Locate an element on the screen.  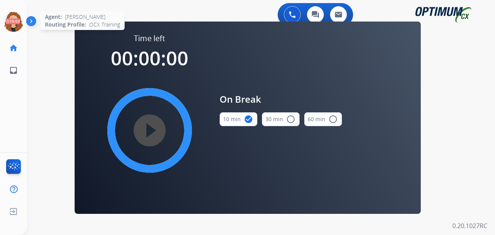
button: 60 min is located at coordinates (323, 119).